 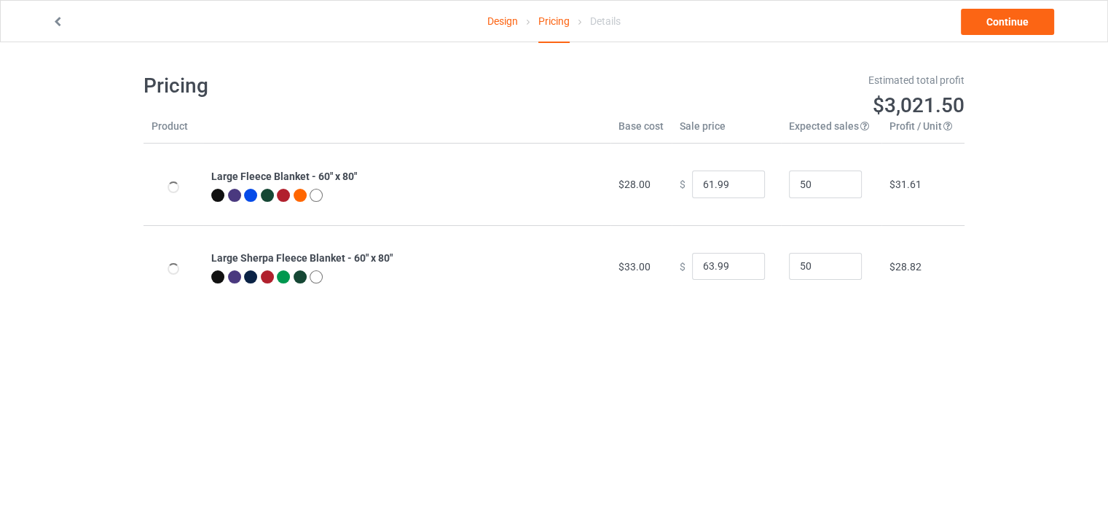 What do you see at coordinates (503, 21) in the screenshot?
I see `a: Design` at bounding box center [503, 21].